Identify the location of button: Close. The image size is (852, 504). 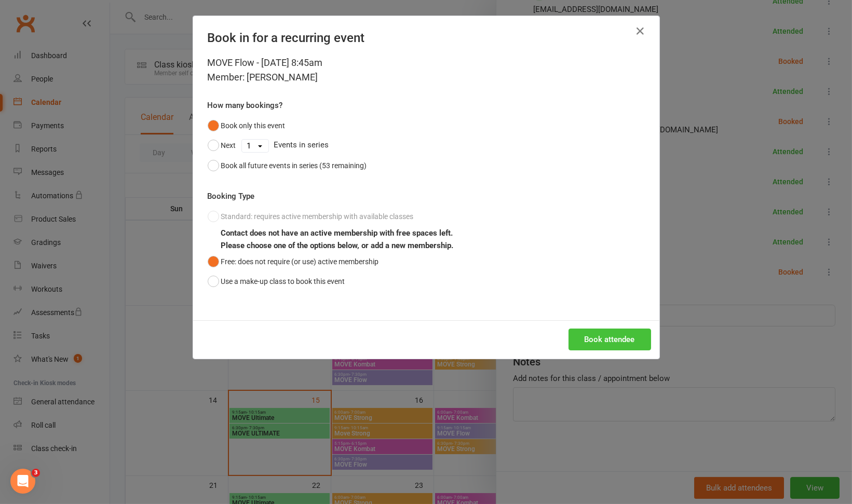
(641, 31).